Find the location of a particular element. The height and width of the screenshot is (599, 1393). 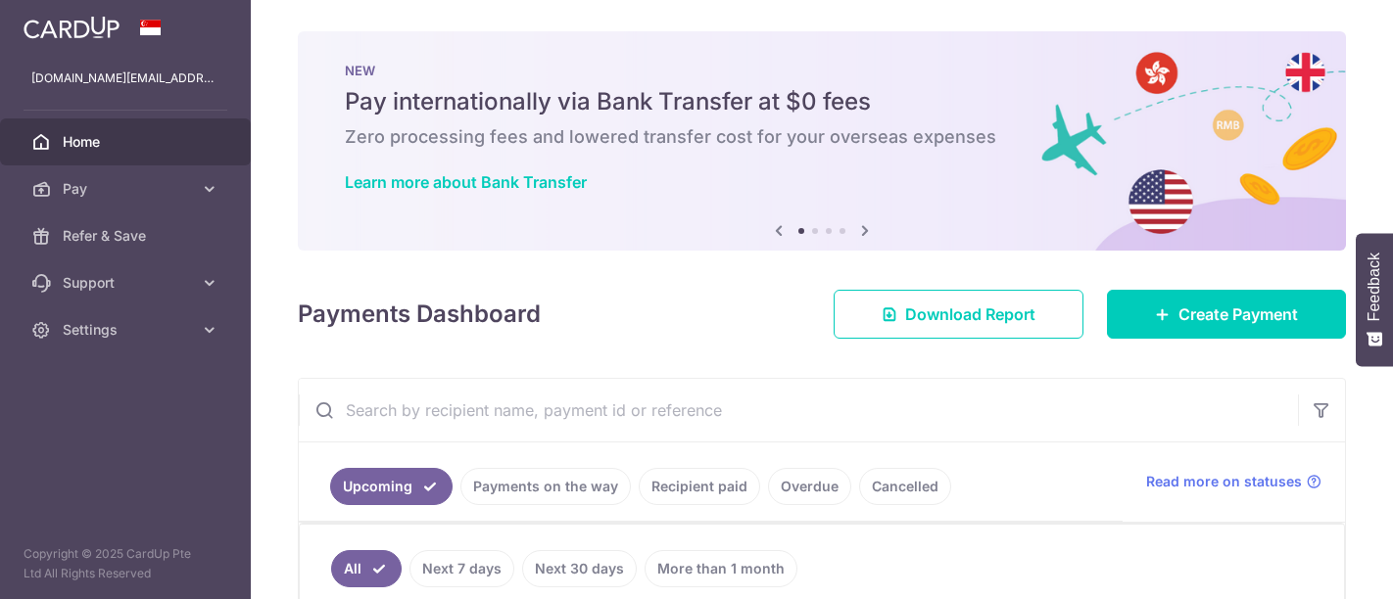

a: Upcoming is located at coordinates (391, 487).